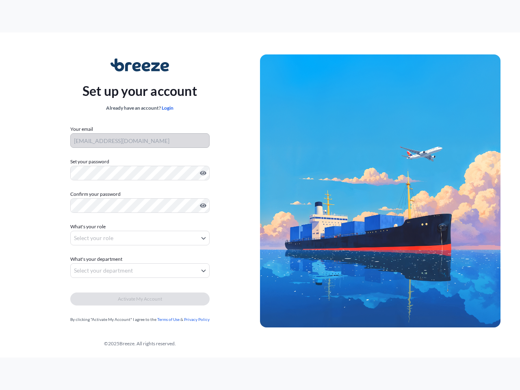 This screenshot has height=390, width=520. I want to click on span: Activate My Account, so click(140, 299).